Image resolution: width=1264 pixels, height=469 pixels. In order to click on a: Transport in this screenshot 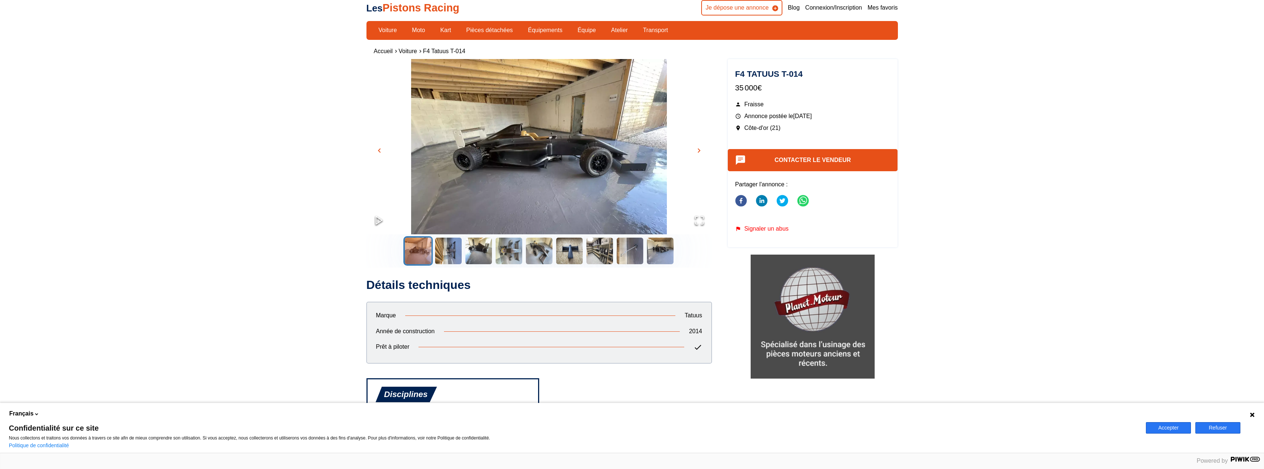, I will do `click(655, 30)`.